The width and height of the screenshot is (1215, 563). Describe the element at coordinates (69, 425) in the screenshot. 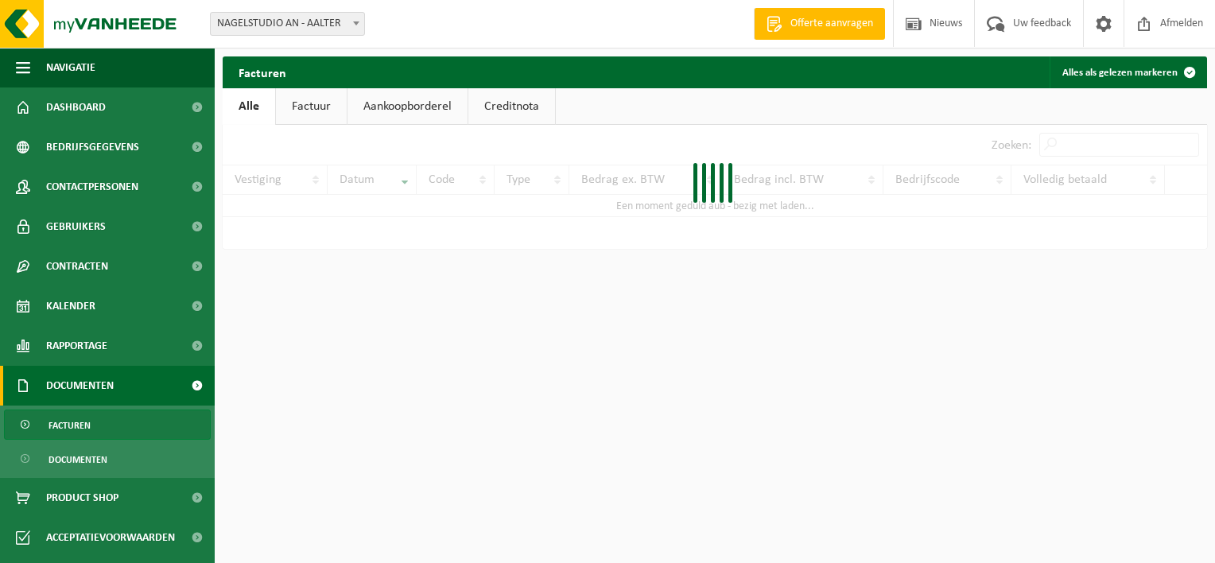

I see `span: Facturen` at that location.